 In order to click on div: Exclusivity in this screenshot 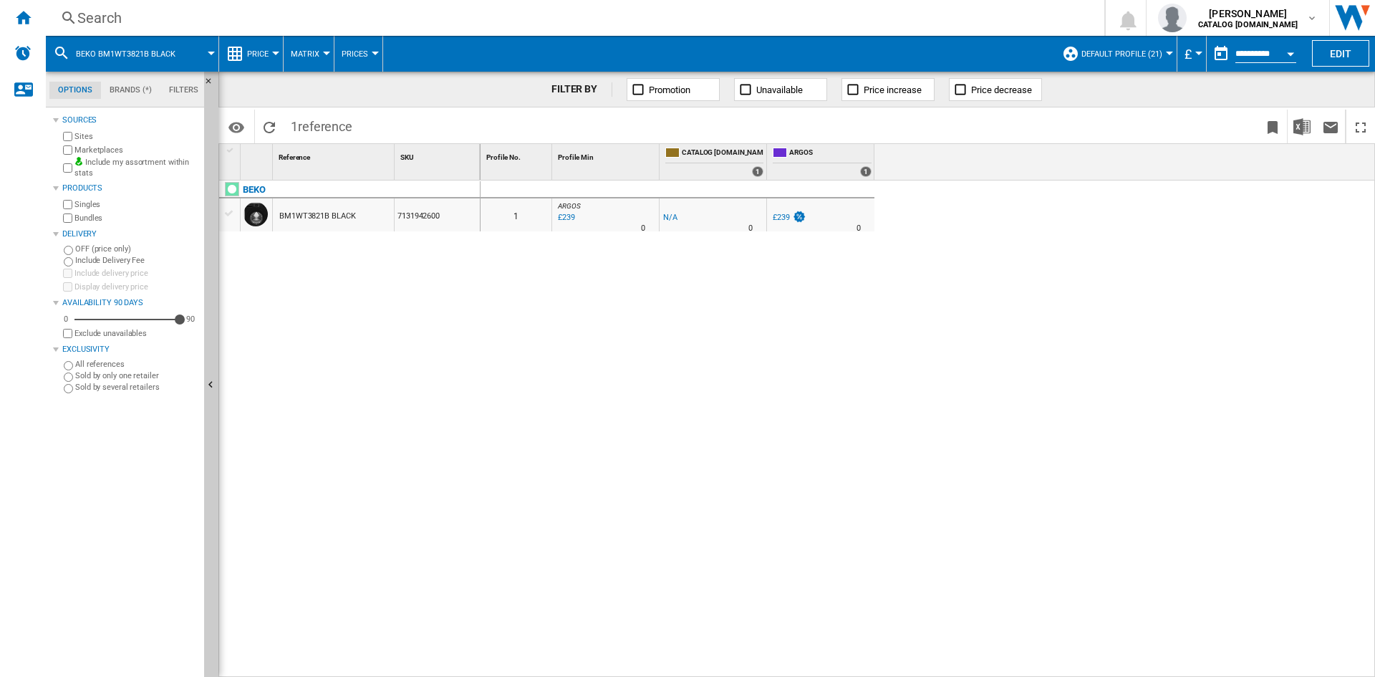, I will do `click(130, 350)`.